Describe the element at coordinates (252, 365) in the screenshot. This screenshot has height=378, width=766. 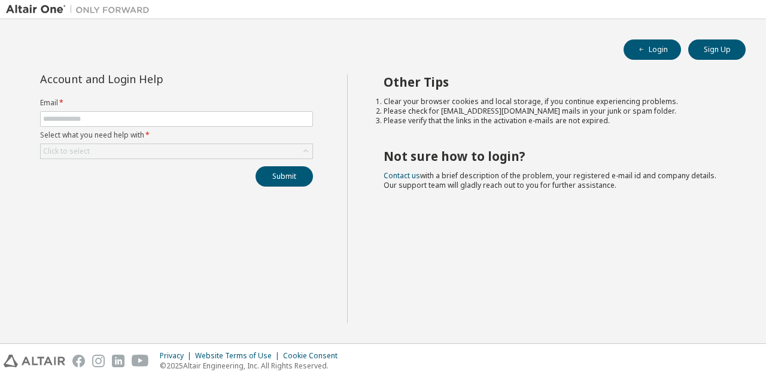
I see `p: © 2025 Altair Engineering, Inc. All Rights Reserved.` at that location.